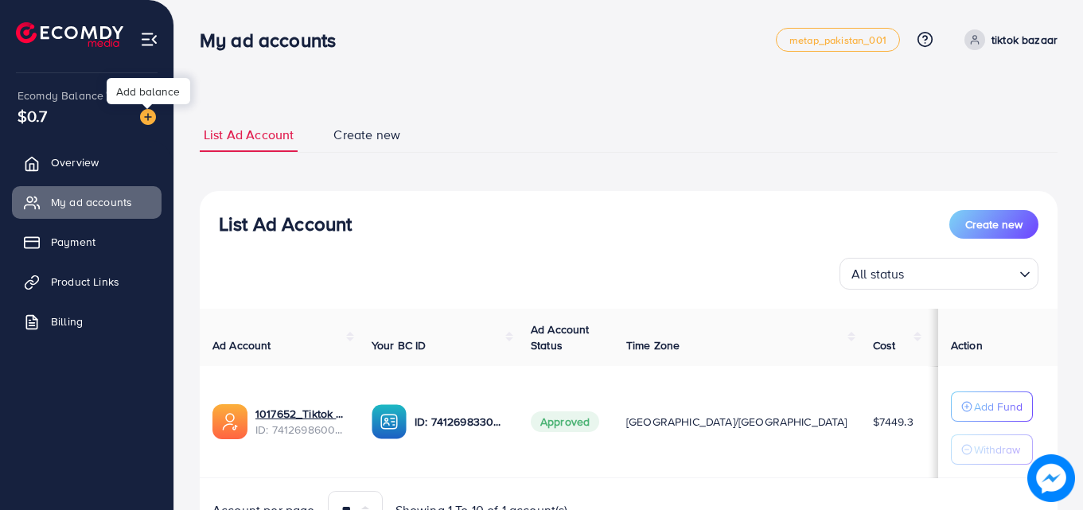 The height and width of the screenshot is (510, 1083). Describe the element at coordinates (998, 407) in the screenshot. I see `p: Add Fund` at that location.